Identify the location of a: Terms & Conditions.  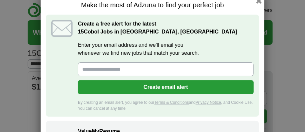
(171, 103).